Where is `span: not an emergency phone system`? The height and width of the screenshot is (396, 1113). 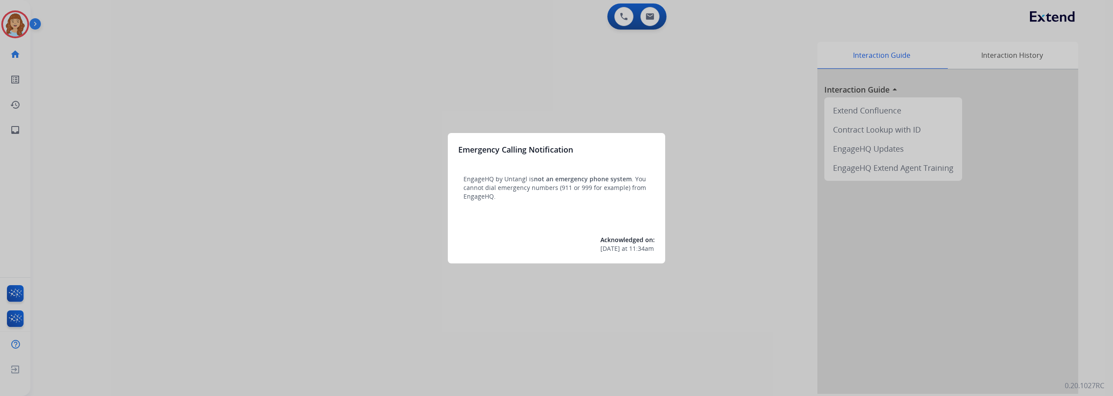 span: not an emergency phone system is located at coordinates (583, 179).